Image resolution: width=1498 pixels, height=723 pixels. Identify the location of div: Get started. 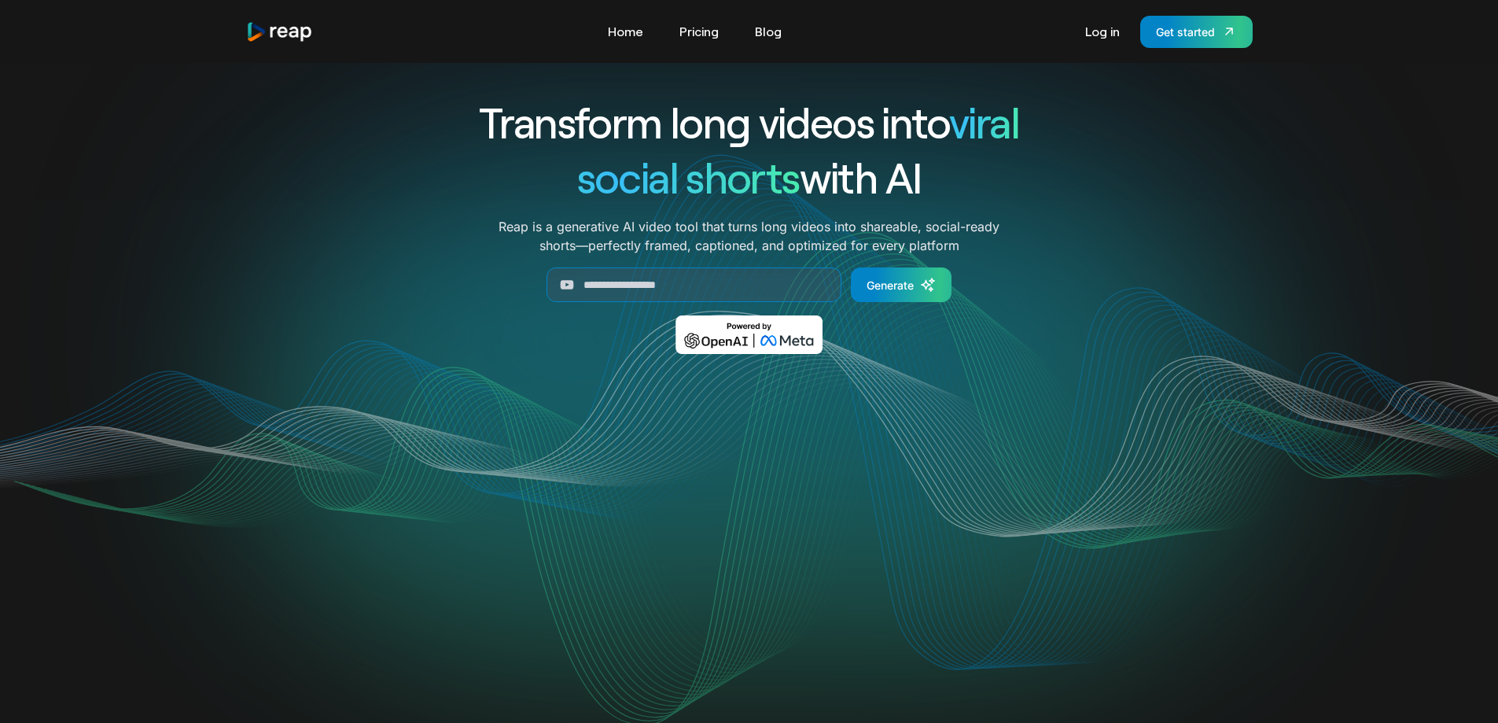
(1185, 31).